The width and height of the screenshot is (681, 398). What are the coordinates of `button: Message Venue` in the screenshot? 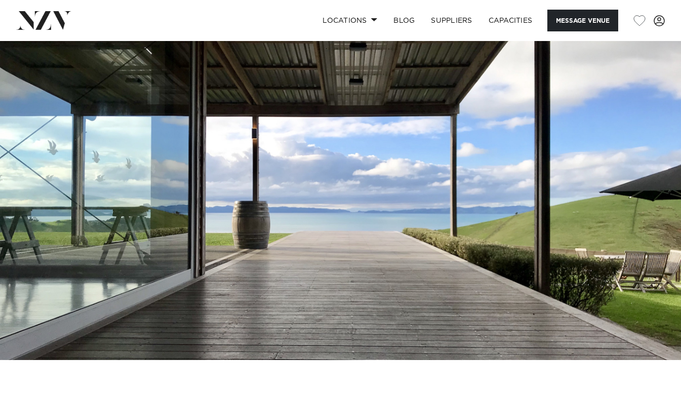 It's located at (583, 20).